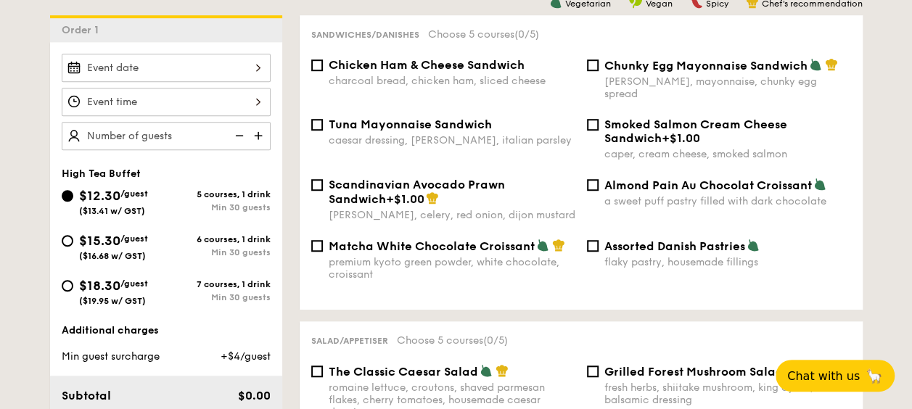 This screenshot has height=409, width=912. Describe the element at coordinates (432, 246) in the screenshot. I see `span: Matcha White Chocolate Croissant` at that location.